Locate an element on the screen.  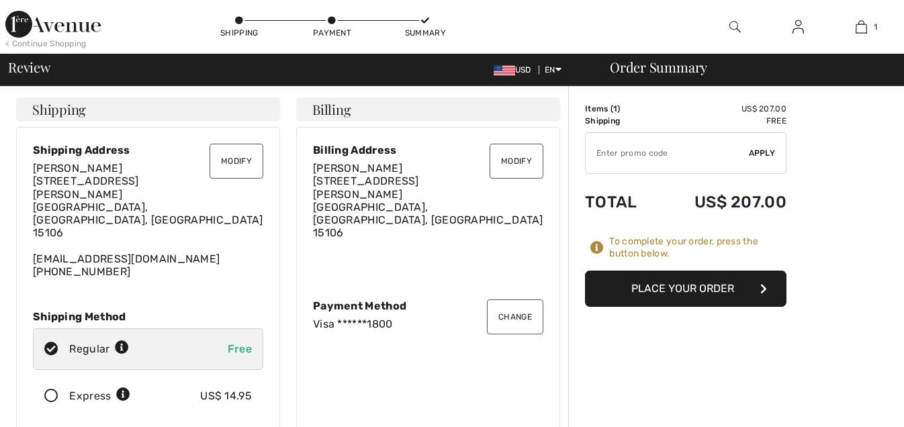
span: Review is located at coordinates (29, 67).